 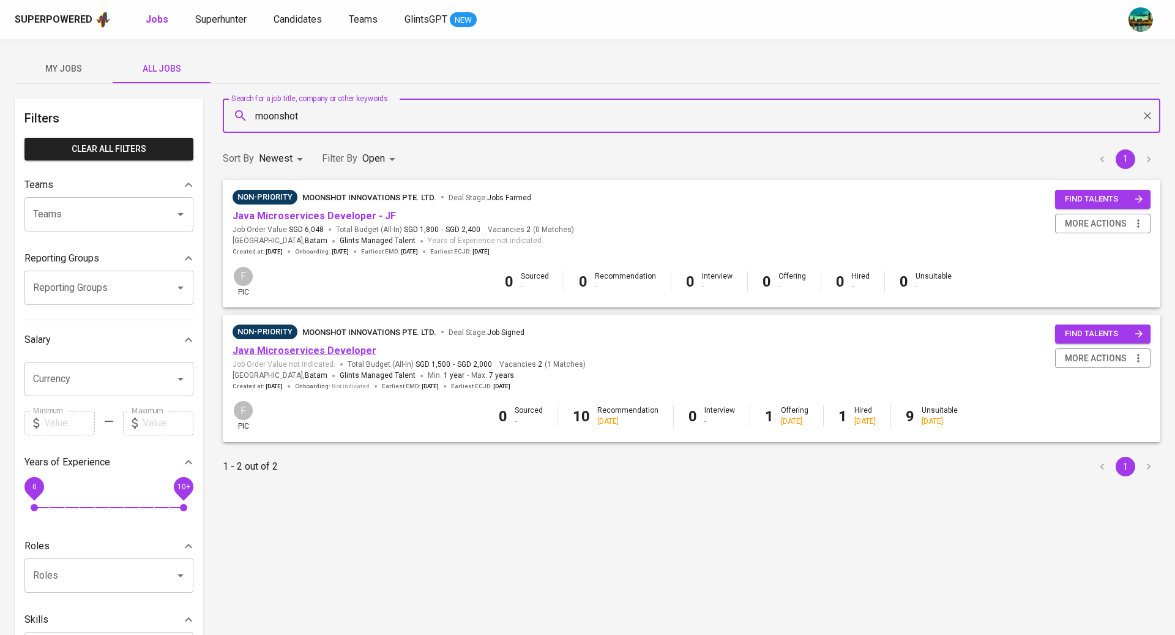 I want to click on a: Superpoweredapp logo, so click(x=63, y=20).